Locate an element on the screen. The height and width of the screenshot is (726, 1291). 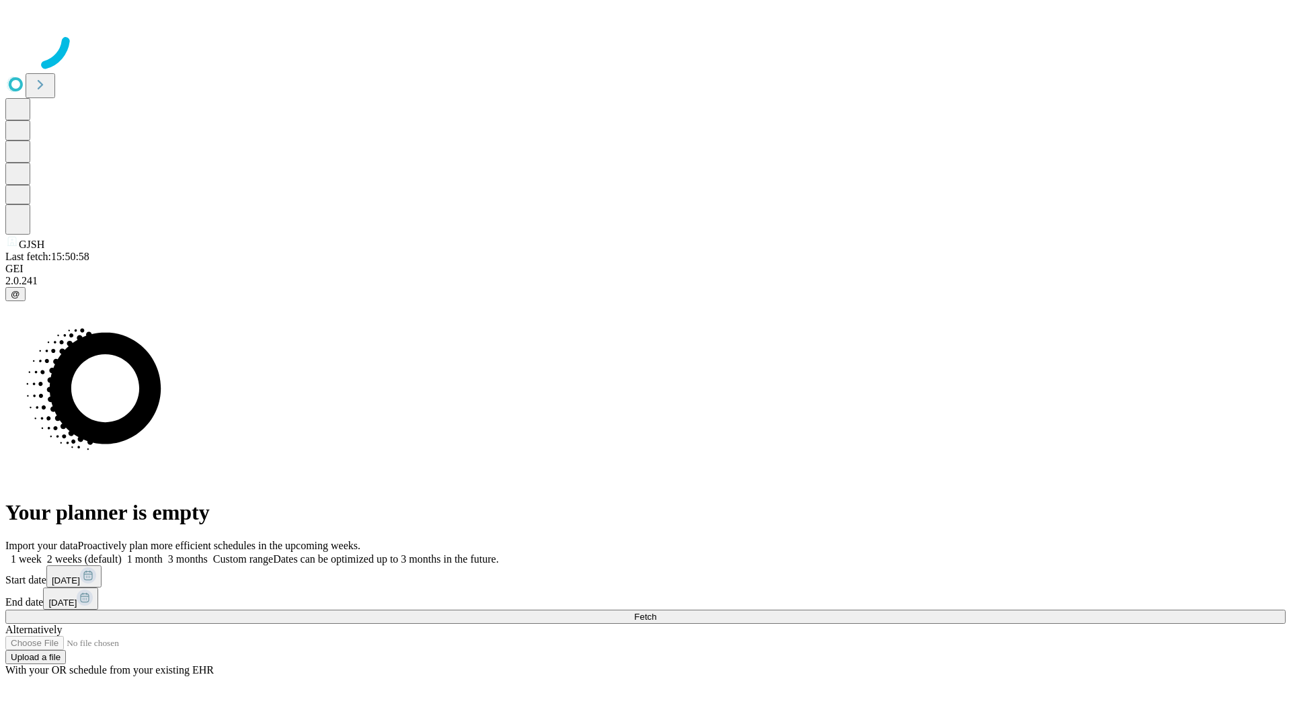
span: Custom range is located at coordinates (243, 559).